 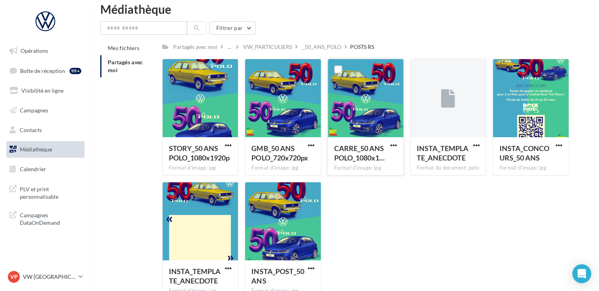 What do you see at coordinates (524, 153) in the screenshot?
I see `span: INSTA_CONCOURS_50 ANS` at bounding box center [524, 153].